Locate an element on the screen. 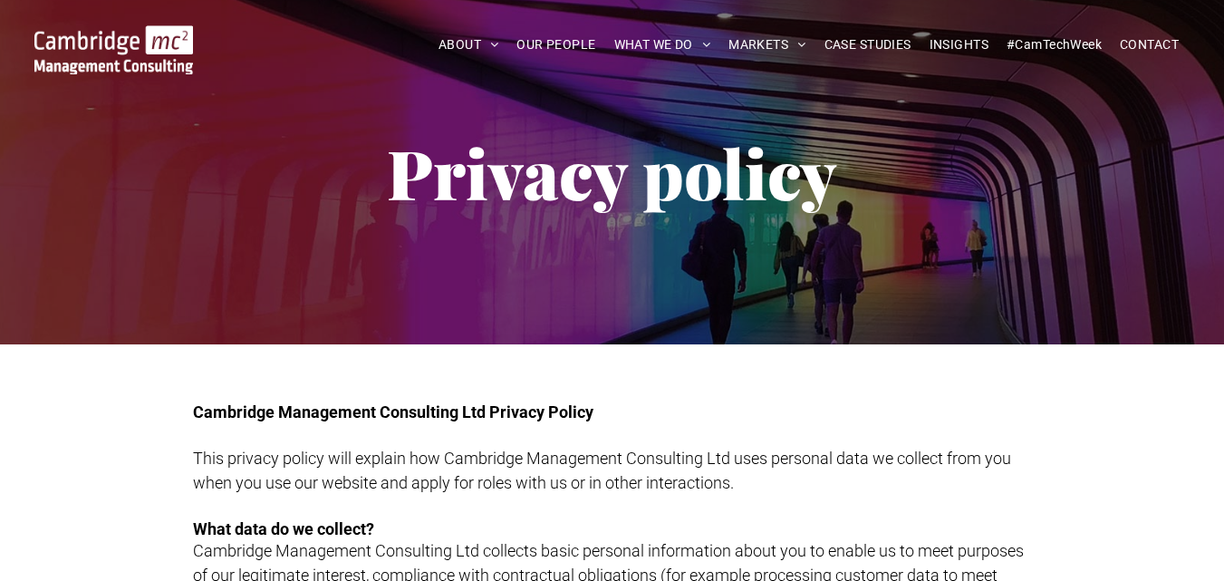  a: WHAT WE DO is located at coordinates (662, 44).